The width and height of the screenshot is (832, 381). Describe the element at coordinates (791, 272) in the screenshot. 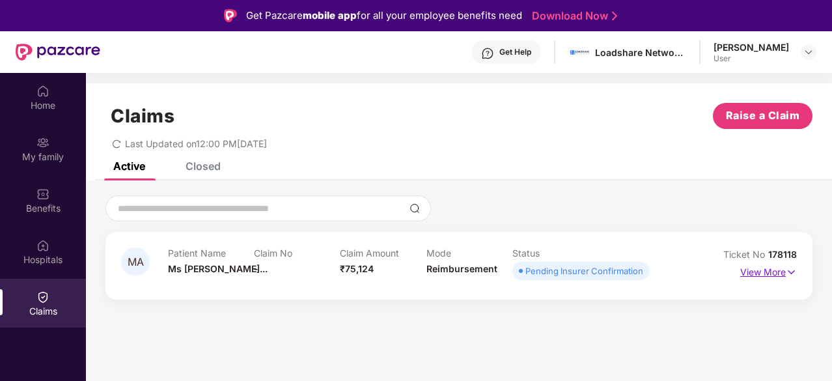

I see `img: svg+xml;base64,PHN2ZyB4bWxucz0iaHR0cDovL3d3dy53My5vcmcvMjAwMC9zdmciIHdpZHRoPSIxNyIgaGVpZ2h0PSIxNy...` at that location.